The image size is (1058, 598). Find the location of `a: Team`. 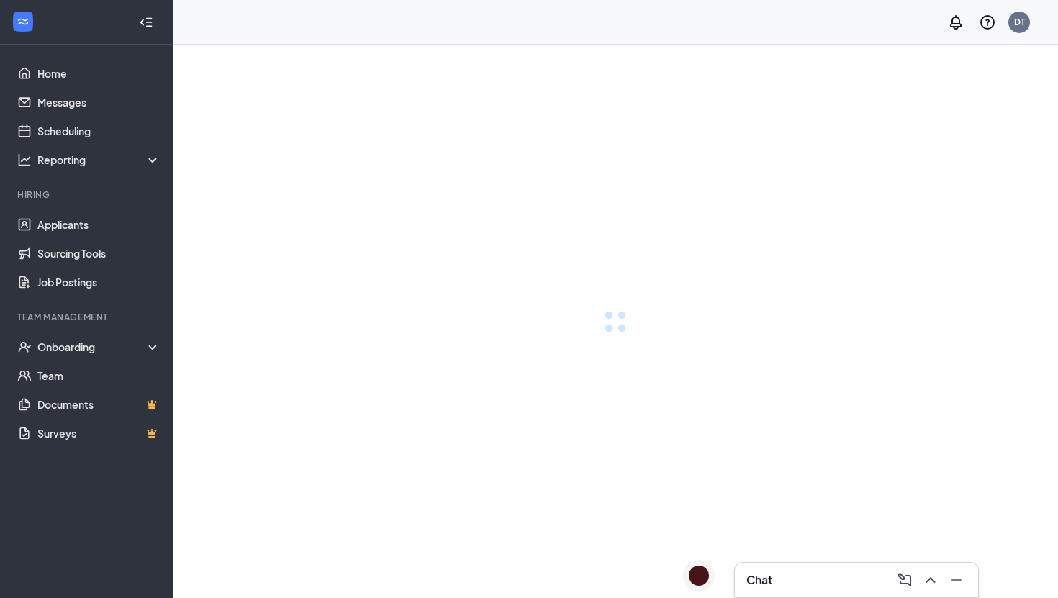

a: Team is located at coordinates (99, 376).